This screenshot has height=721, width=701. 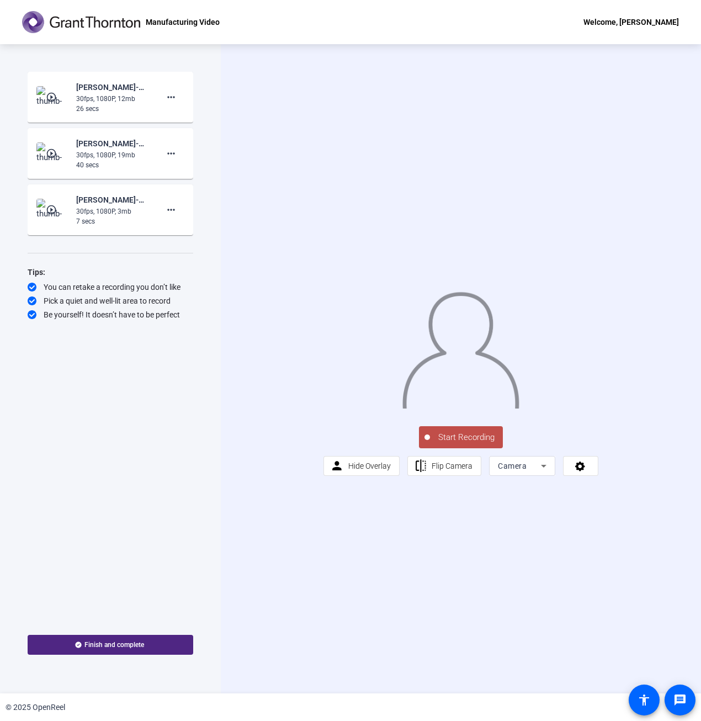 I want to click on span: Flip Camera, so click(x=452, y=466).